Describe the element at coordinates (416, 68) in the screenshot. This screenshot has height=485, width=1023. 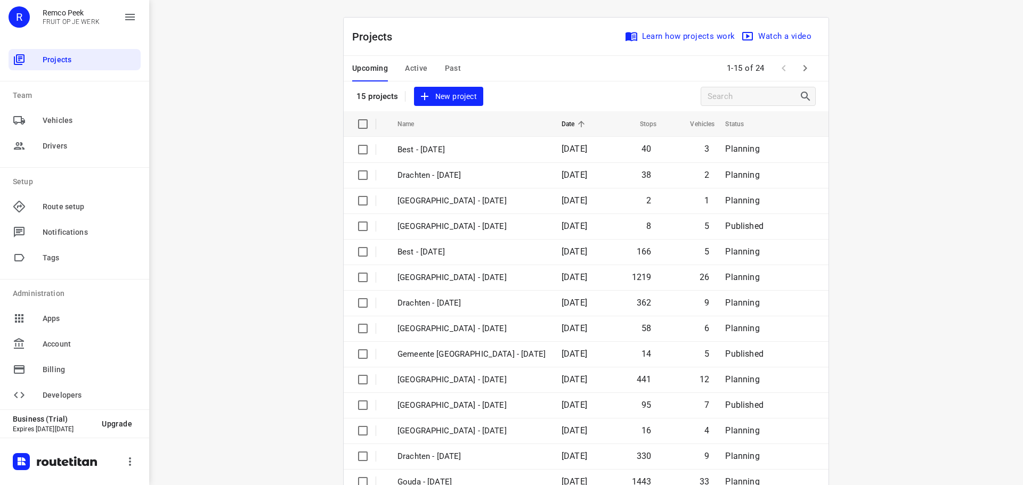
I see `span: Active` at that location.